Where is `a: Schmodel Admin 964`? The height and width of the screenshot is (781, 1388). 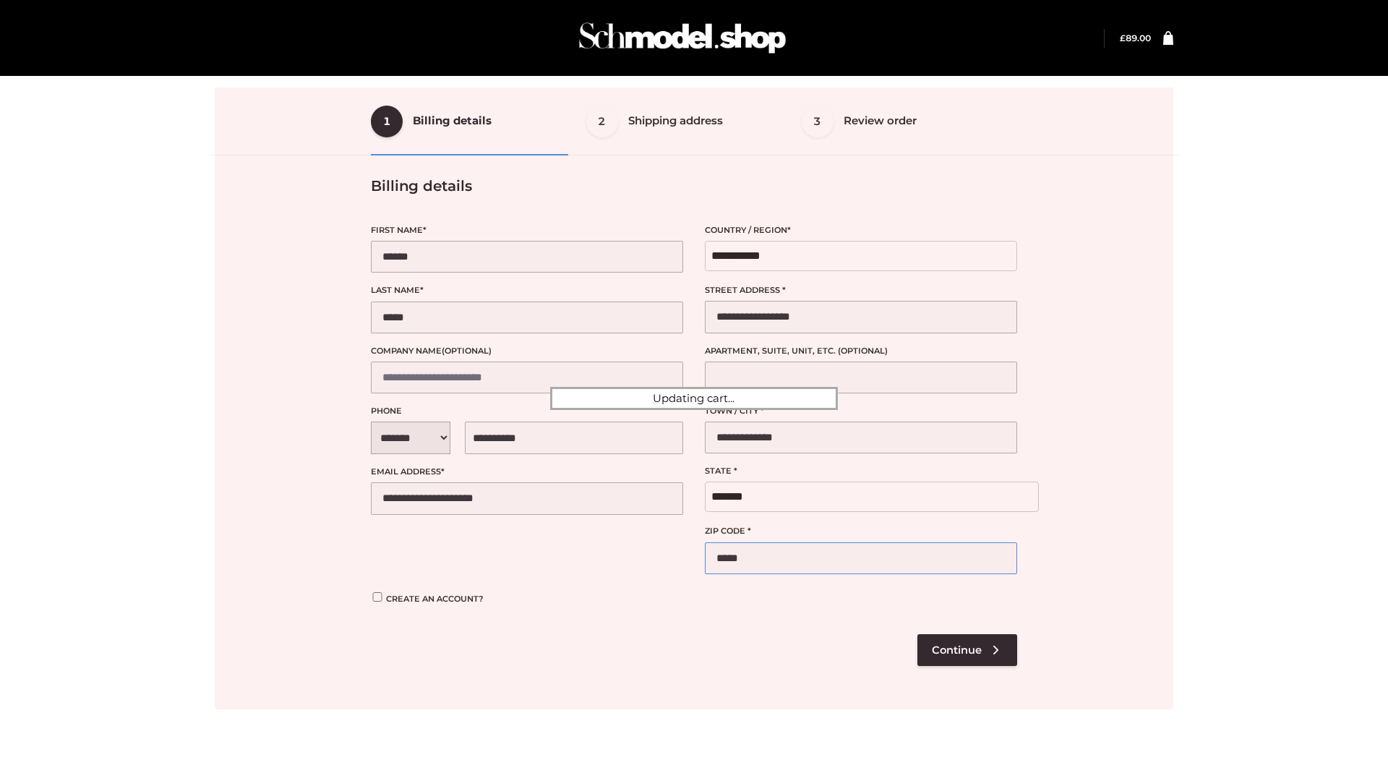
a: Schmodel Admin 964 is located at coordinates (683, 38).